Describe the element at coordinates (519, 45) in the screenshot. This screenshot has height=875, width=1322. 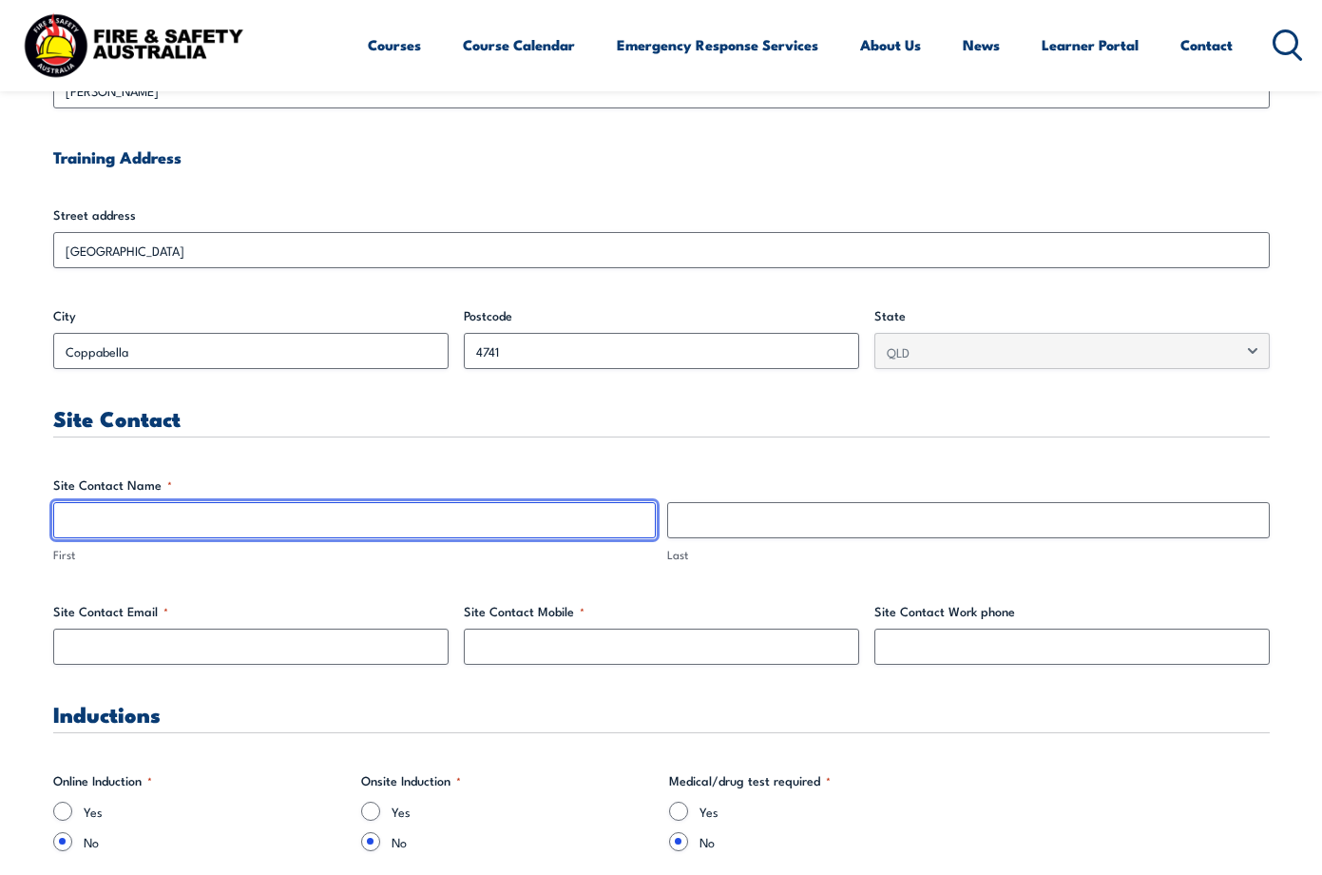
I see `a: Course Calendar` at that location.